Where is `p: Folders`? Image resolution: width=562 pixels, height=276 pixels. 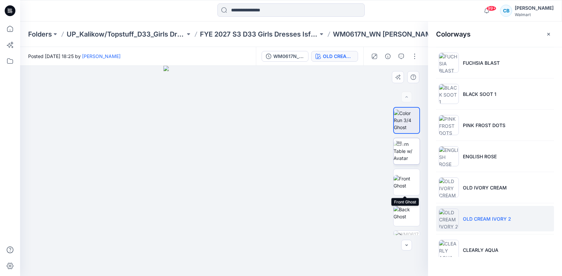 p: Folders is located at coordinates (40, 34).